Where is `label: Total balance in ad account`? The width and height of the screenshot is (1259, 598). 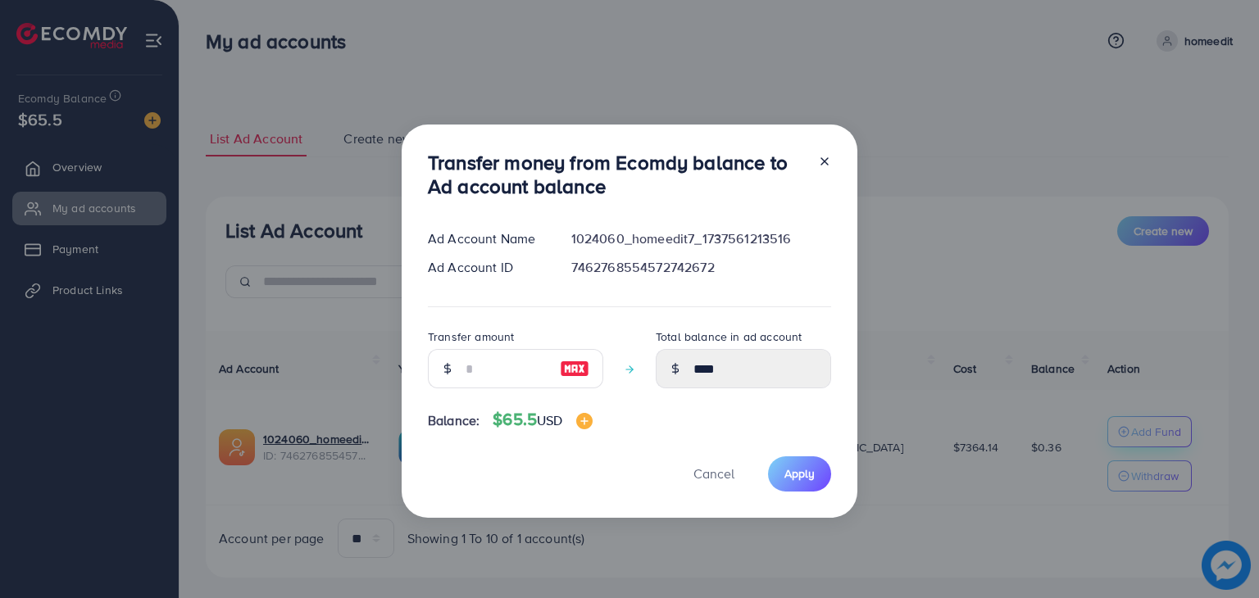
label: Total balance in ad account is located at coordinates (729, 337).